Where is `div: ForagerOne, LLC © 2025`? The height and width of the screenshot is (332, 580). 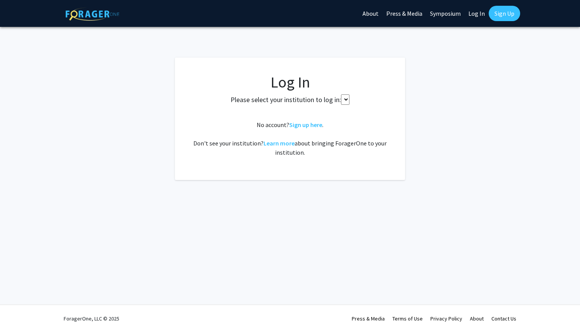
div: ForagerOne, LLC © 2025 is located at coordinates (91, 318).